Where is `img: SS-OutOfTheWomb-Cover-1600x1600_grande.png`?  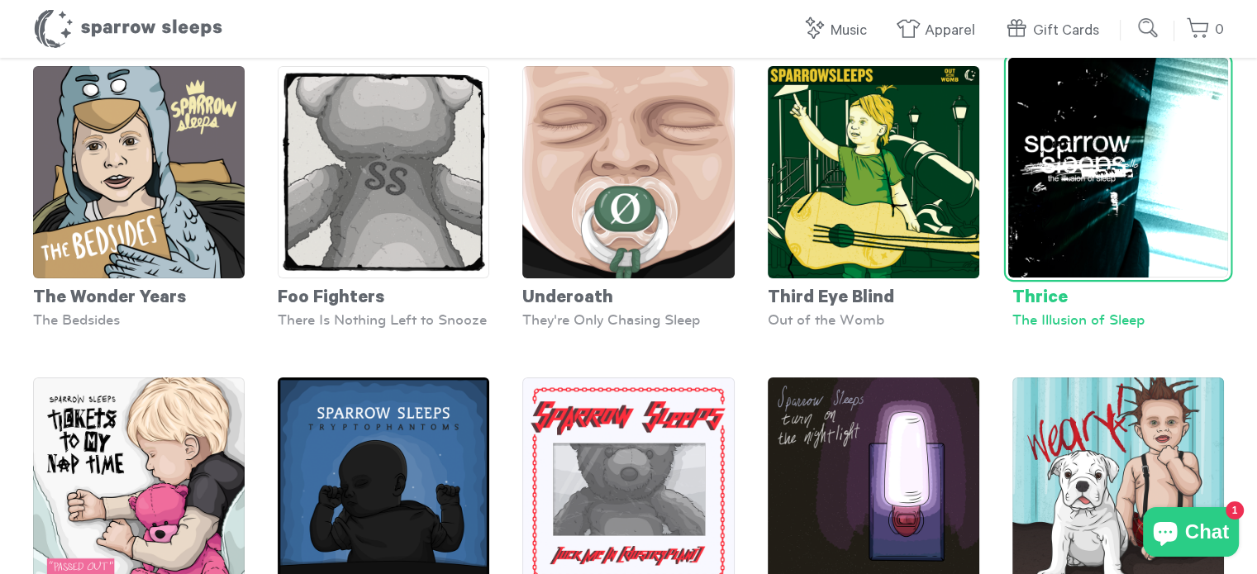
img: SS-OutOfTheWomb-Cover-1600x1600_grande.png is located at coordinates (873, 172).